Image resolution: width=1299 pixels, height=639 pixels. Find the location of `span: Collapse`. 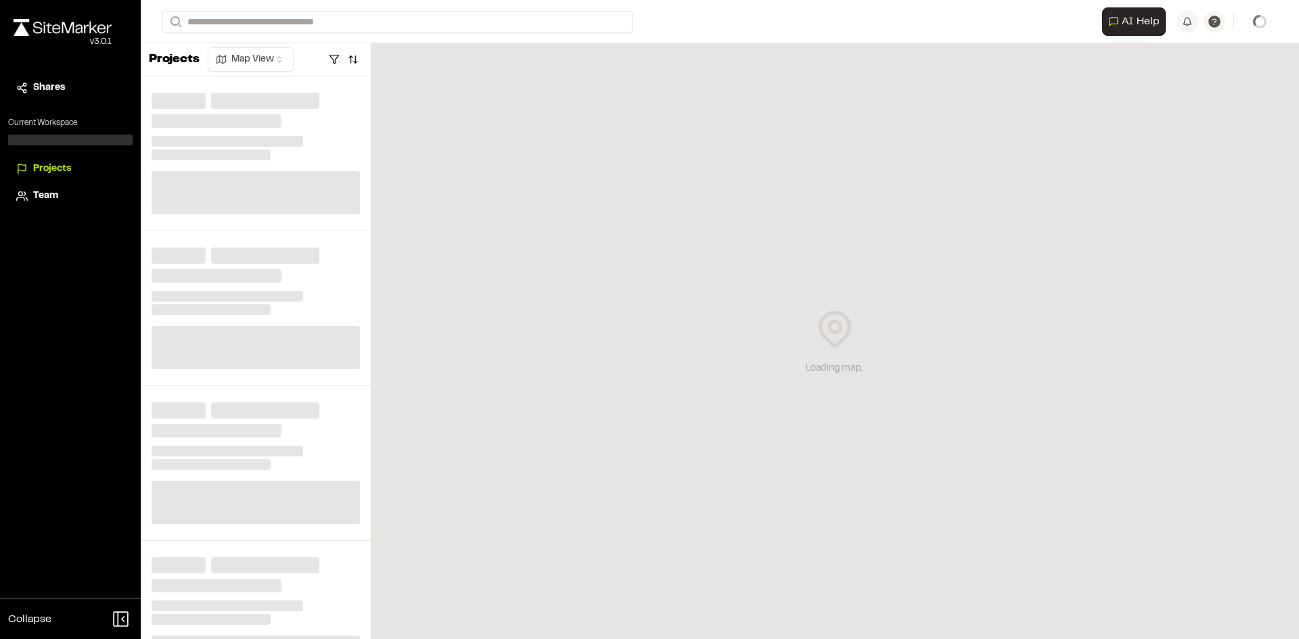

span: Collapse is located at coordinates (30, 620).